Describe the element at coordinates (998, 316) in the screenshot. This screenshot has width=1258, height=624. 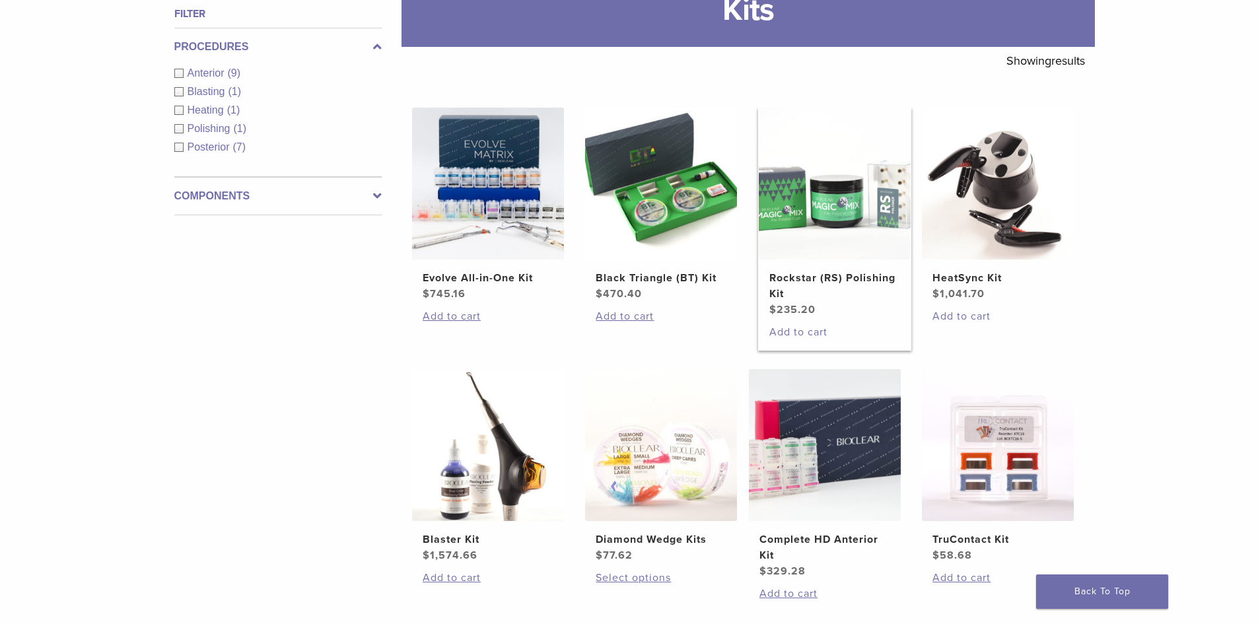
I see `a: Add to cart: “HeatSync Kit”` at that location.